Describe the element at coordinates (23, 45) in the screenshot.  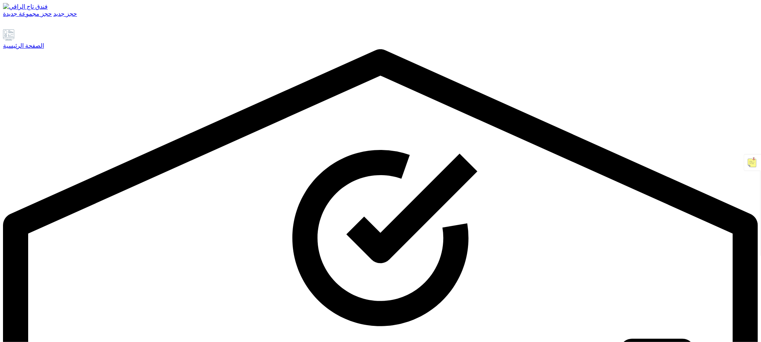
I see `font: الصفحة الرئيسية` at that location.